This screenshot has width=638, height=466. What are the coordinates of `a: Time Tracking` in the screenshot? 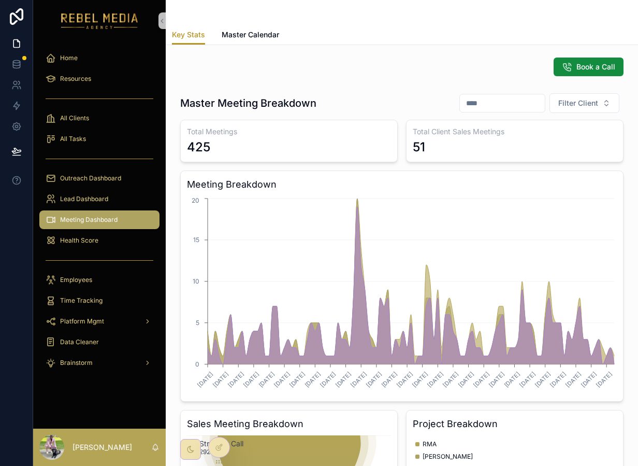 It's located at (100, 301).